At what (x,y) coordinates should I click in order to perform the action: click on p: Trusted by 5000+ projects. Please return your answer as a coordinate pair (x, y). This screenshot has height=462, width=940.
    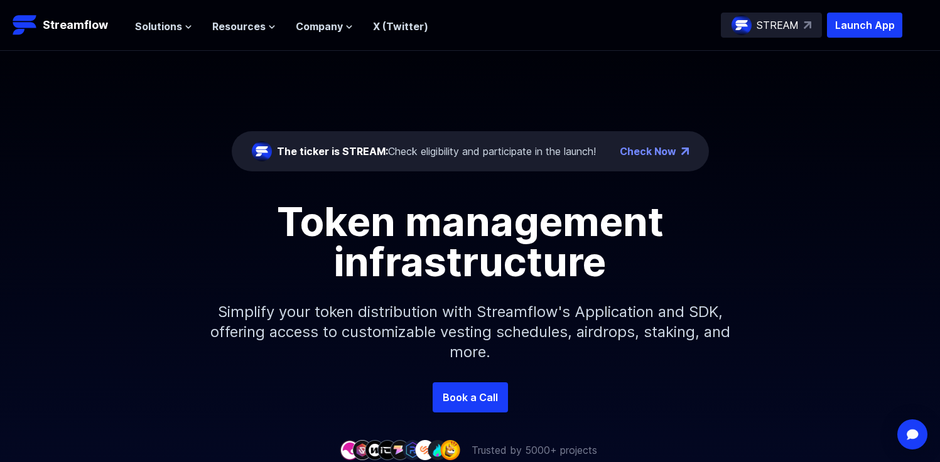
    Looking at the image, I should click on (534, 450).